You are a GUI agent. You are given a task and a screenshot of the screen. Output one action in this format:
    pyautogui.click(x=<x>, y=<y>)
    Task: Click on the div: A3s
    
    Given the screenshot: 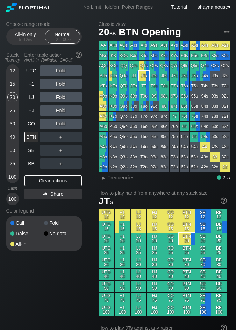 What is the action you would take?
    pyautogui.click(x=215, y=45)
    